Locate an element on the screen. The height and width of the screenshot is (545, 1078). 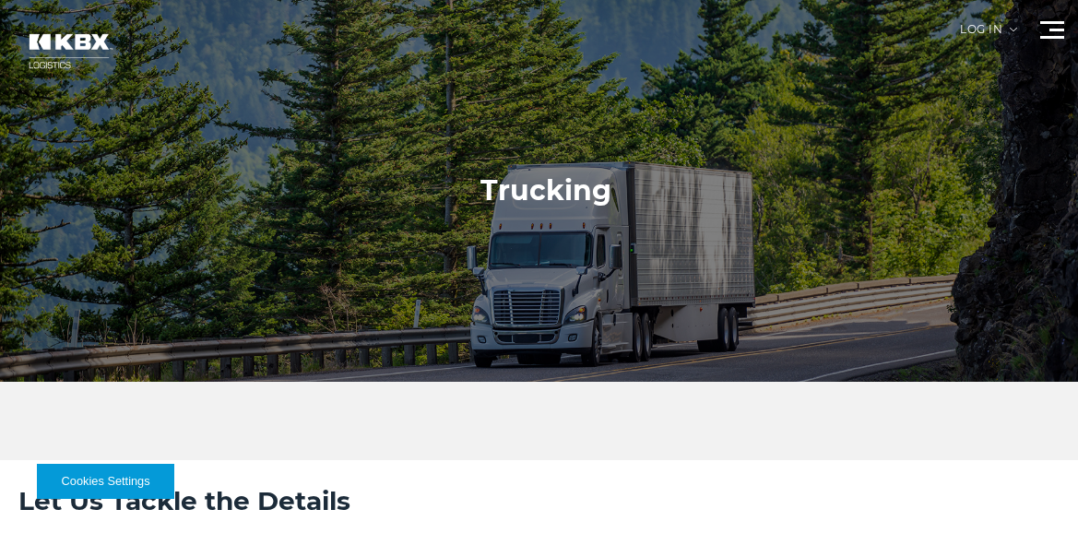
h1: Trucking is located at coordinates (546, 191).